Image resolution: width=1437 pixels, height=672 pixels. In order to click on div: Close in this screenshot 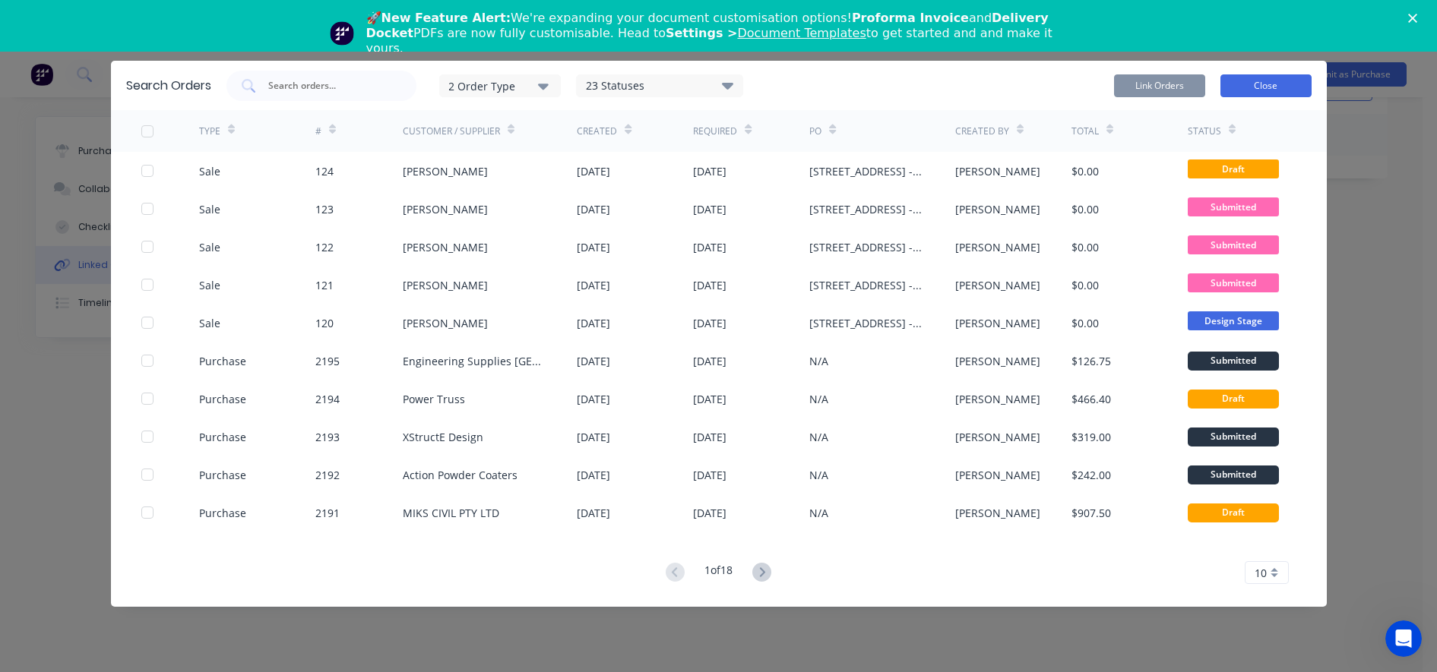, I will do `click(1416, 18)`.